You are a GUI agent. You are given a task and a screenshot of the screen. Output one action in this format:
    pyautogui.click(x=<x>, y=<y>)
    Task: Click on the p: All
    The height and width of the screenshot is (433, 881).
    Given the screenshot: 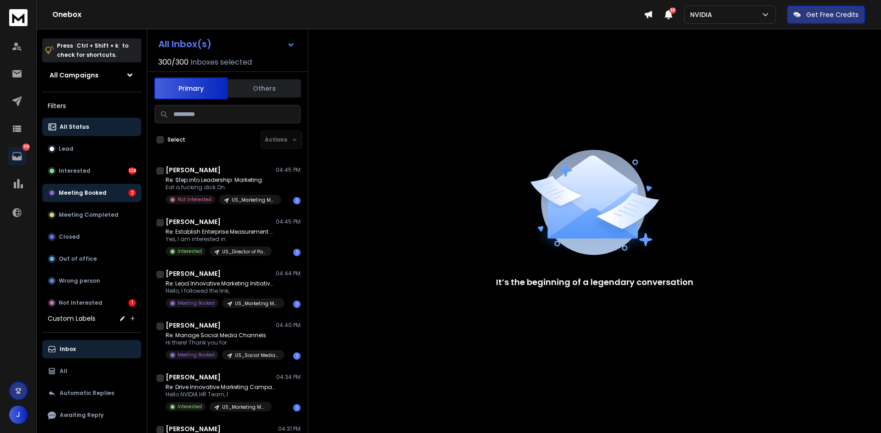 What is the action you would take?
    pyautogui.click(x=63, y=372)
    